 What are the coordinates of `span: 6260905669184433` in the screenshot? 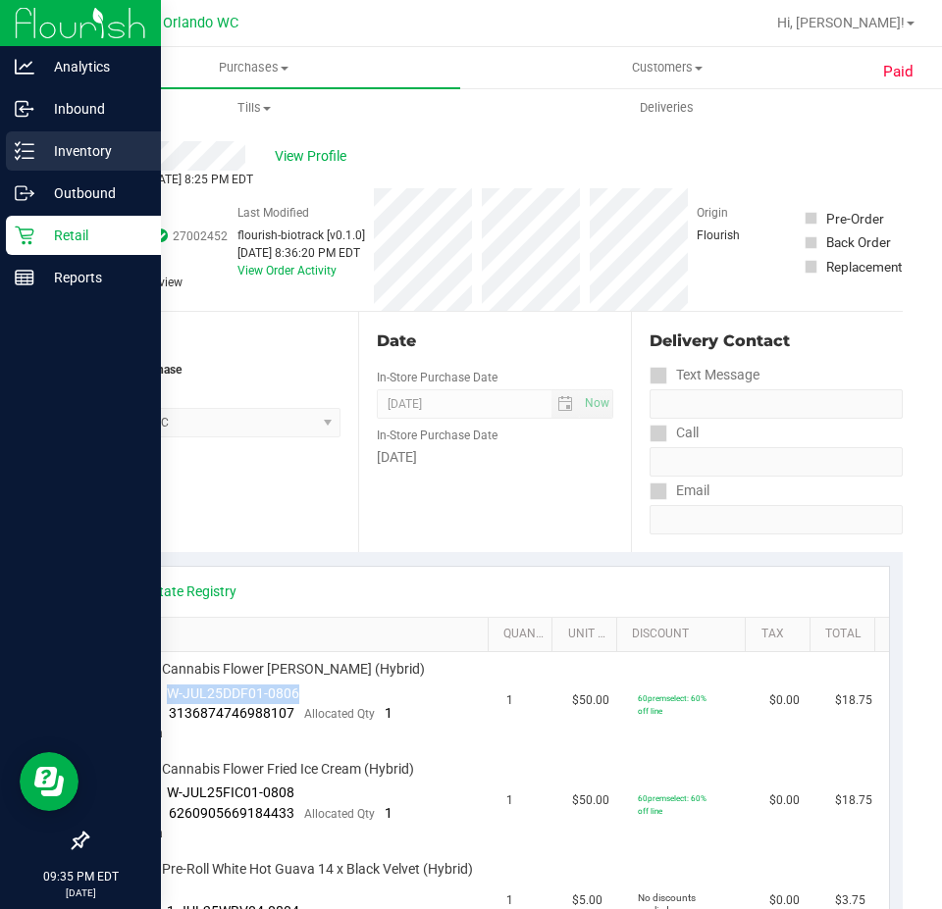 It's located at (232, 813).